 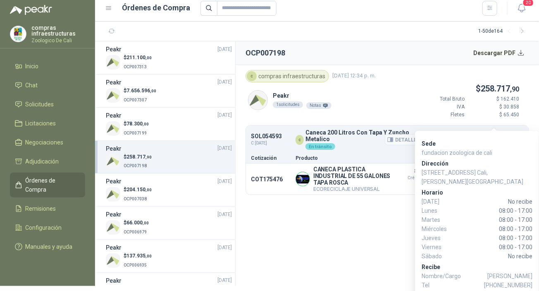 What do you see at coordinates (405, 139) in the screenshot?
I see `button: Detalles` at bounding box center [405, 139].